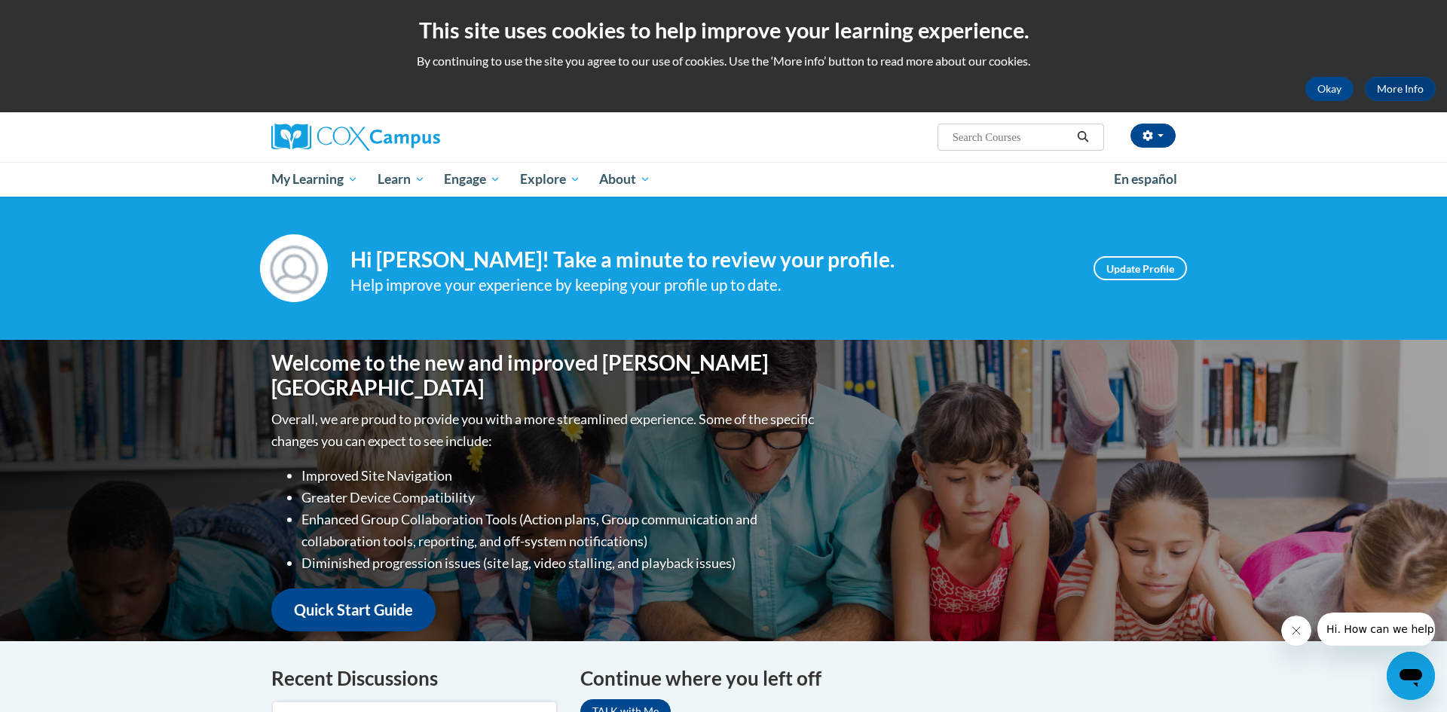 This screenshot has width=1447, height=712. I want to click on span: Hi. How can we help?, so click(66, 17).